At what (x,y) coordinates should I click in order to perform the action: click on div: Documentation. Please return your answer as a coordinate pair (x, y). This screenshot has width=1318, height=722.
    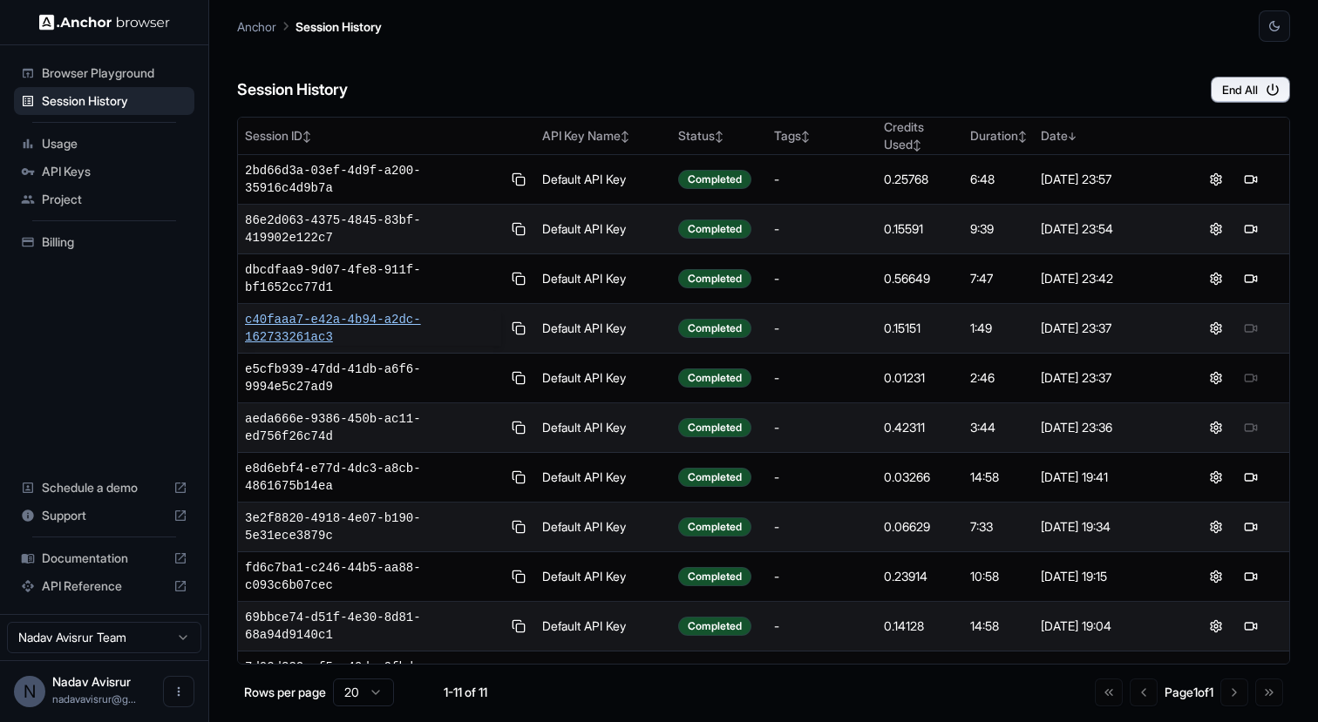
    Looking at the image, I should click on (104, 559).